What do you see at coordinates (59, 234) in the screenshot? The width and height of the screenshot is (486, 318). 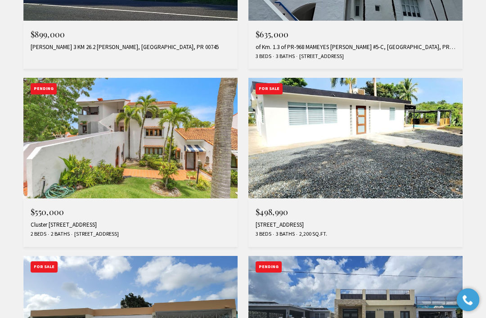 I see `span: 2 Baths` at bounding box center [59, 234].